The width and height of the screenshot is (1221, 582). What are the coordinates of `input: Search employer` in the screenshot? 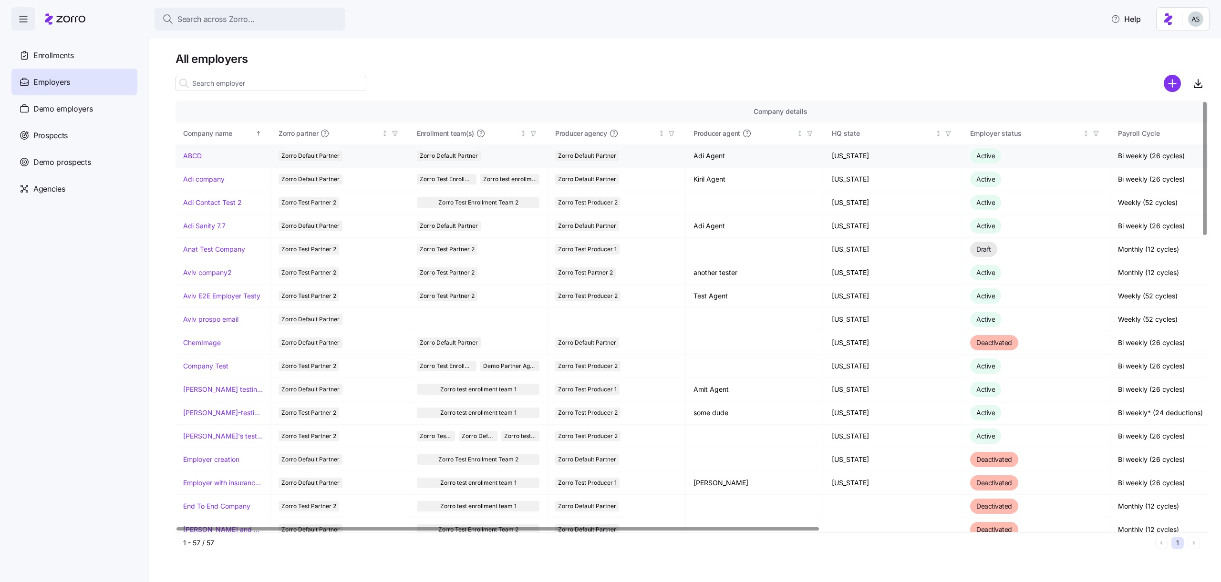 It's located at (271, 83).